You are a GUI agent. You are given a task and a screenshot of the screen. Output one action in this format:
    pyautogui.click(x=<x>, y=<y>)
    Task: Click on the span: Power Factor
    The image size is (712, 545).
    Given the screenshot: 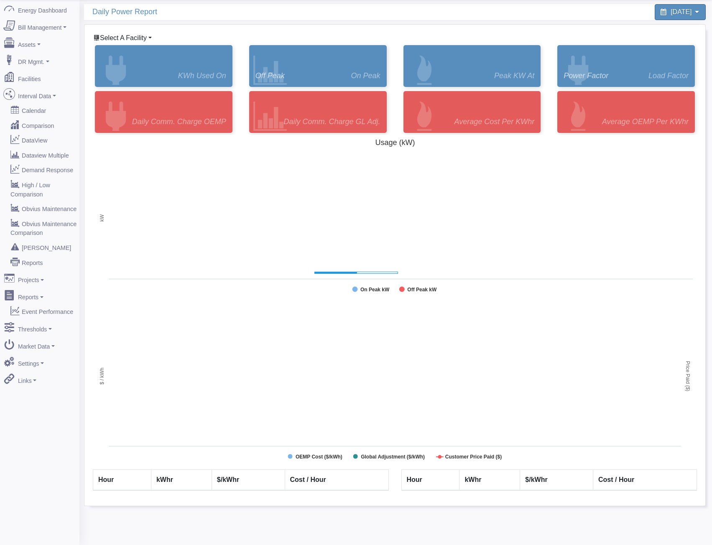 What is the action you would take?
    pyautogui.click(x=586, y=76)
    